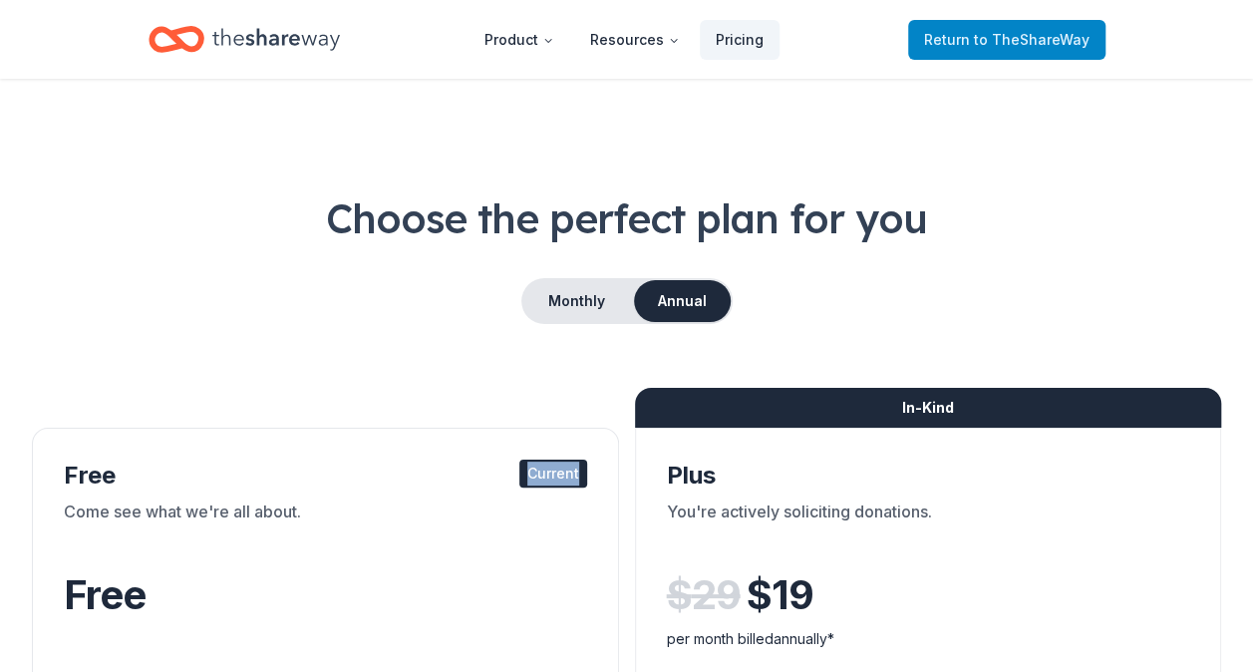 The width and height of the screenshot is (1253, 672). I want to click on button: Annual, so click(682, 301).